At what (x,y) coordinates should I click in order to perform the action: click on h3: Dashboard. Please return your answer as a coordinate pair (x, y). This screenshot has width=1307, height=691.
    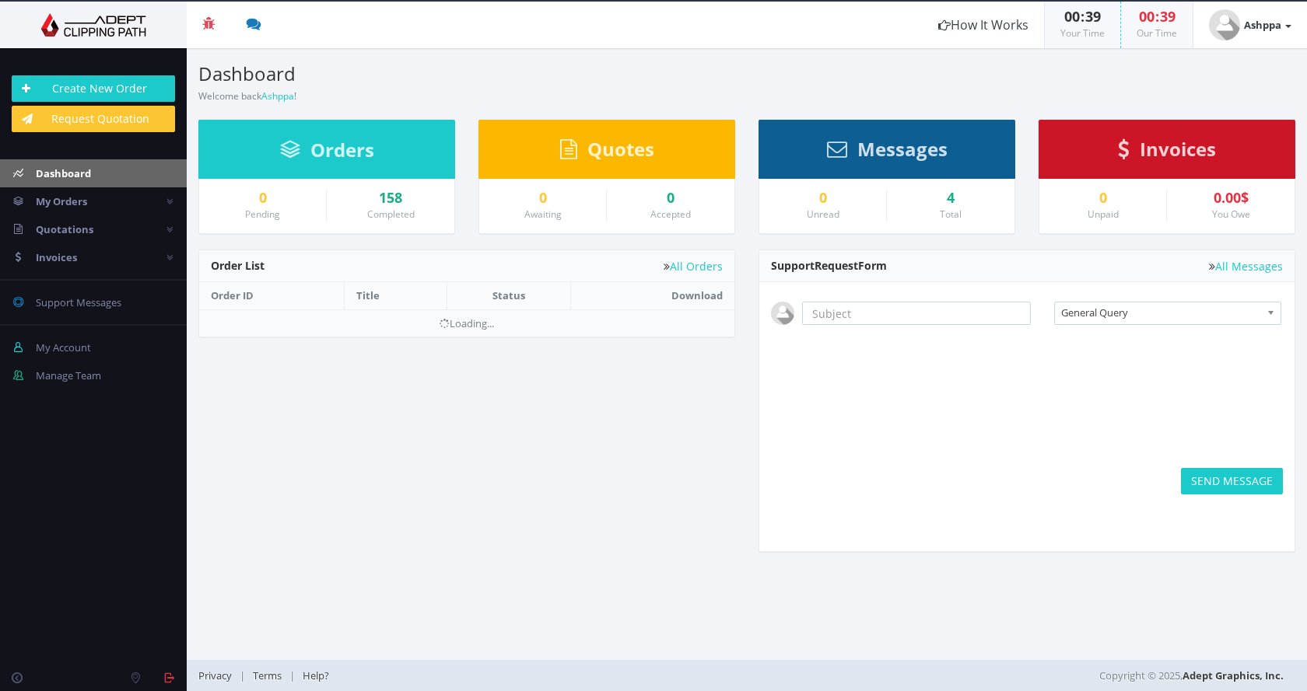
    Looking at the image, I should click on (467, 74).